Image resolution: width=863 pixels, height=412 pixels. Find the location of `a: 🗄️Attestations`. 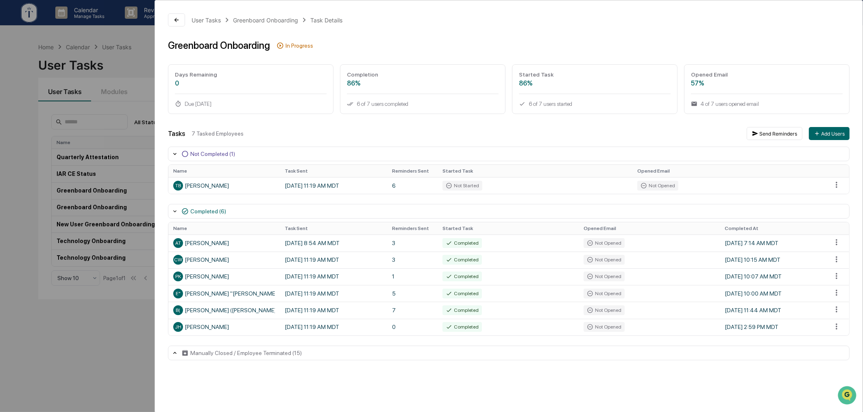

a: 🗄️Attestations is located at coordinates (80, 148).